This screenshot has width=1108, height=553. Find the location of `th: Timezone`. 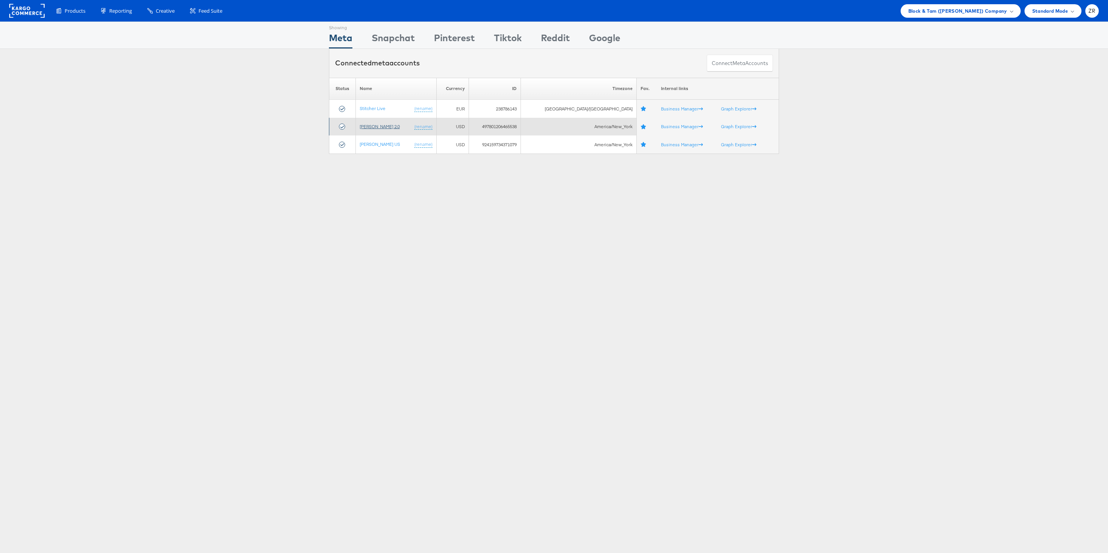

th: Timezone is located at coordinates (578, 88).